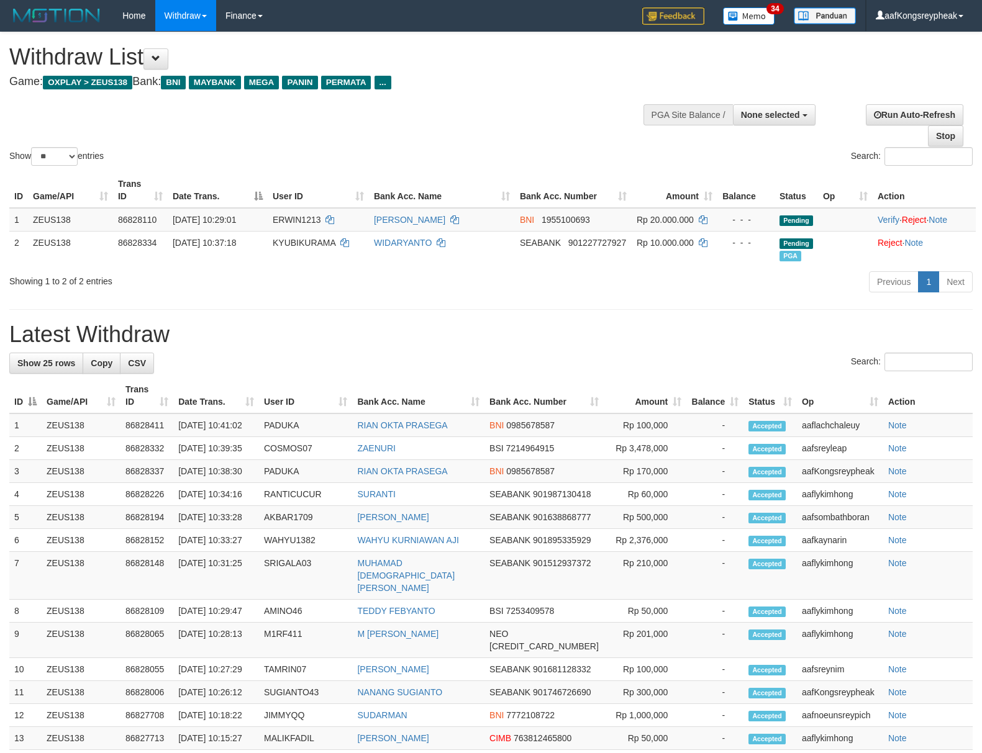 Image resolution: width=982 pixels, height=753 pixels. What do you see at coordinates (306, 448) in the screenshot?
I see `td: COSMOS07` at bounding box center [306, 448].